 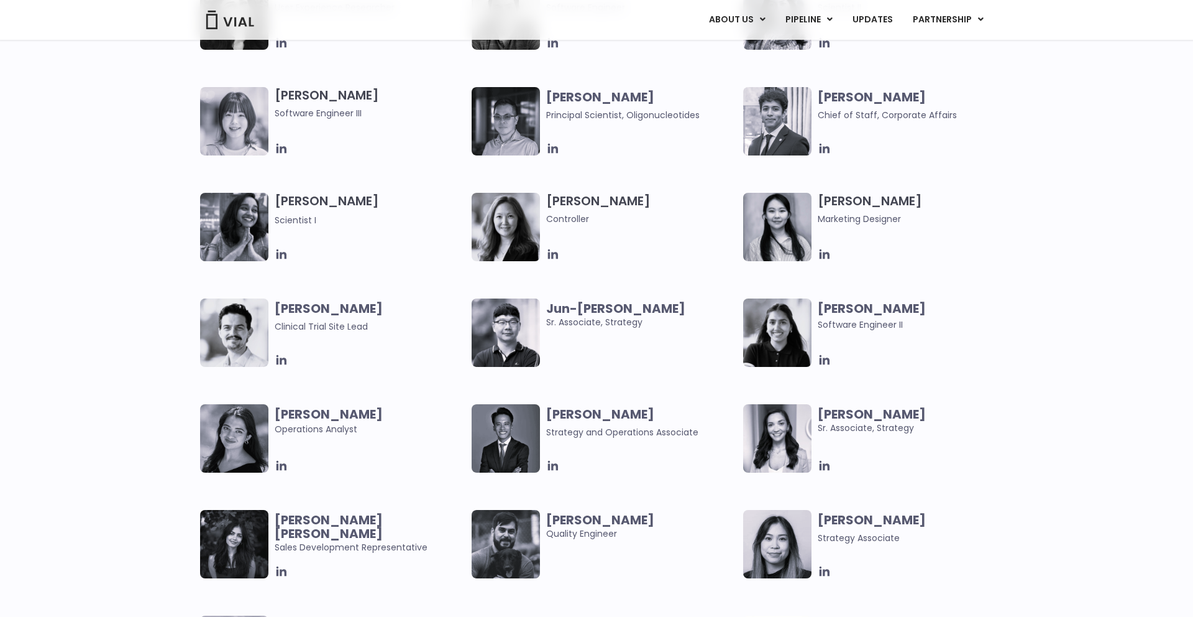 I want to click on img: Smiling woman named Yousun, so click(x=778, y=227).